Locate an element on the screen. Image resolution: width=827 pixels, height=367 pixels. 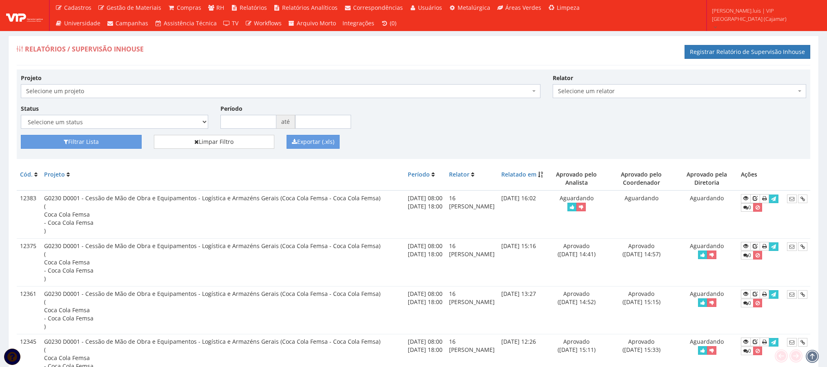
td: 12383 is located at coordinates (29, 214).